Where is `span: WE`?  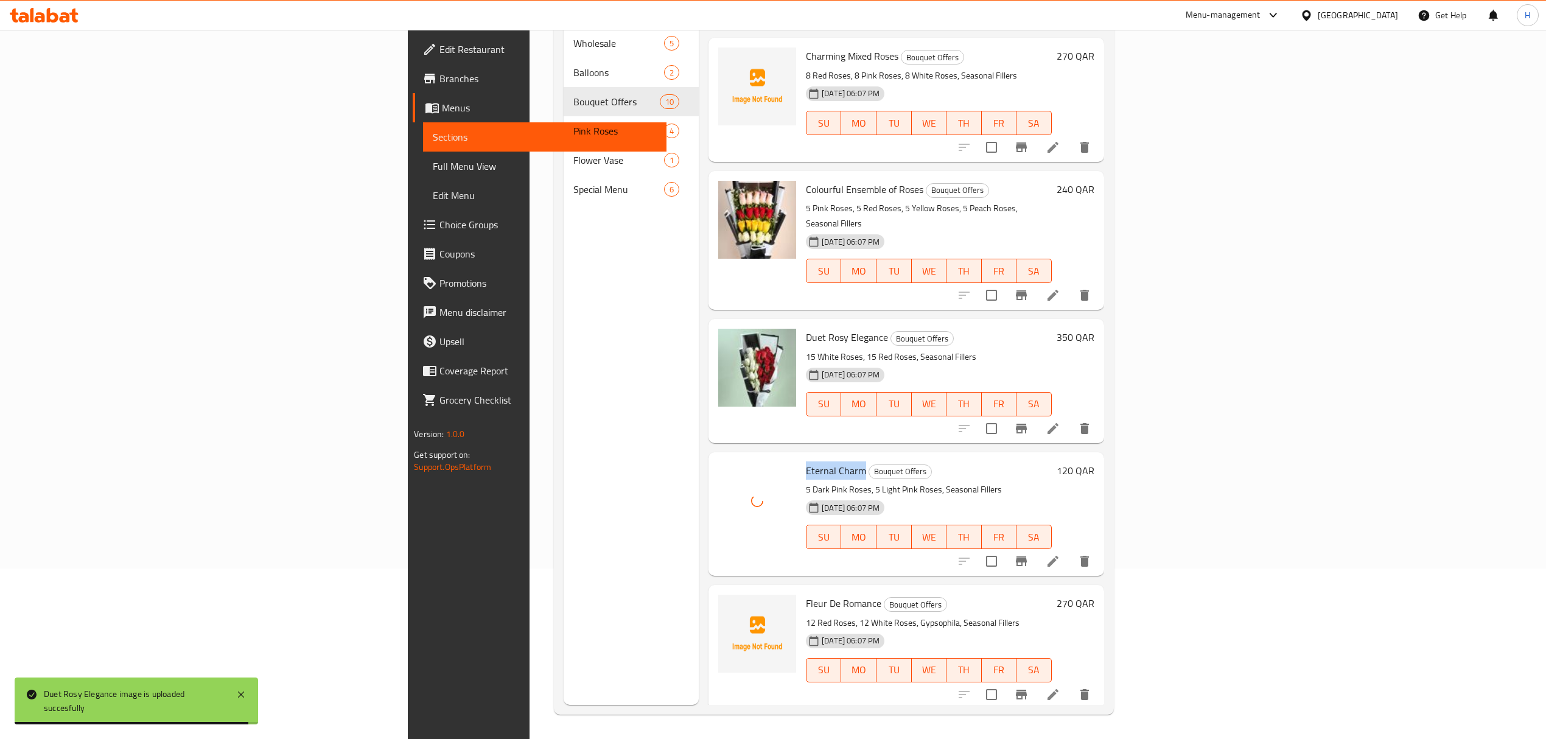
span: WE is located at coordinates (929, 403).